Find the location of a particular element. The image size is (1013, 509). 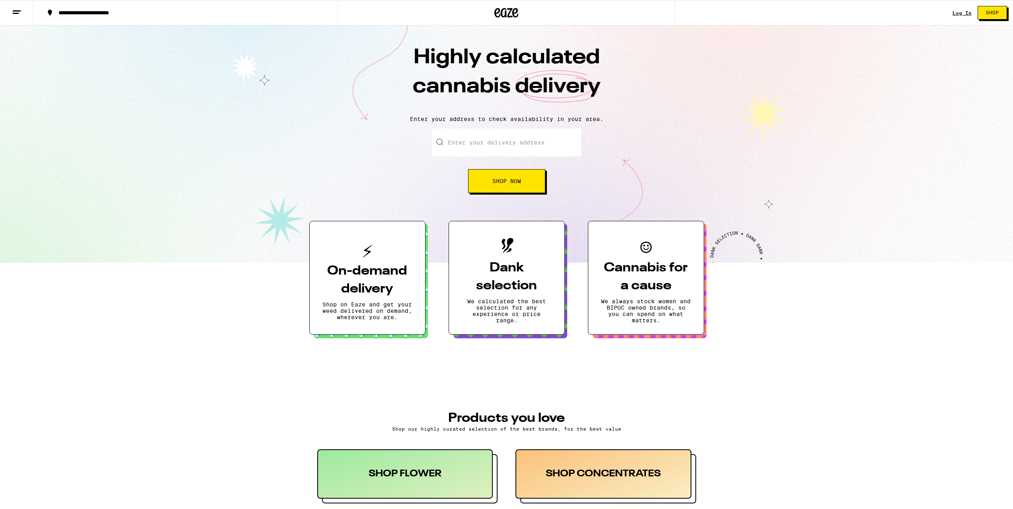

p: We calculated the best selection for any experience or price range. is located at coordinates (507, 311).